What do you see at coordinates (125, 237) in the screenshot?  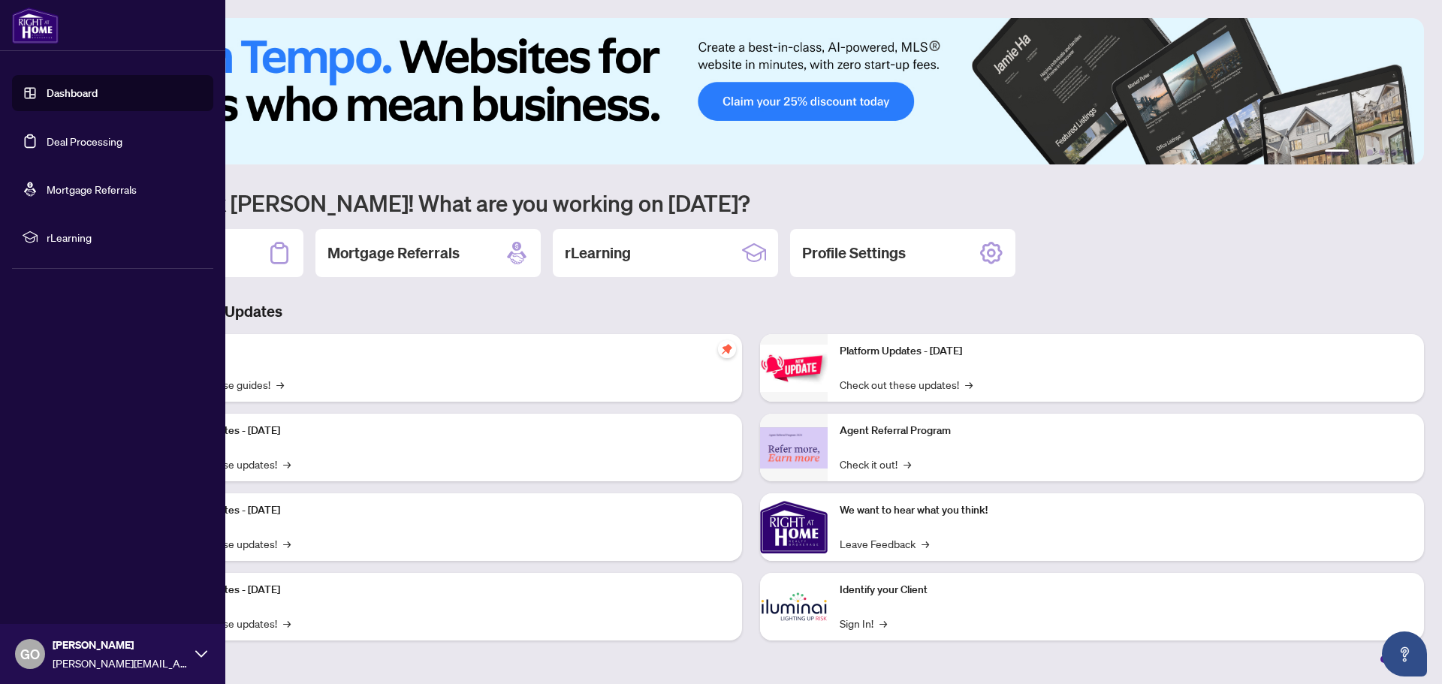 I see `span: rLearning` at bounding box center [125, 237].